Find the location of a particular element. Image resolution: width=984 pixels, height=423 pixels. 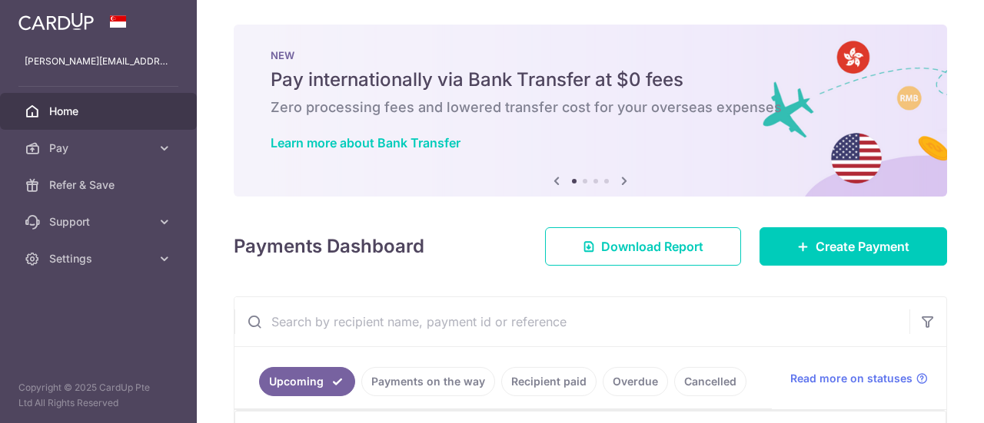

h6: Zero processing fees and lowered transfer cost for your overseas expenses is located at coordinates (590, 108).